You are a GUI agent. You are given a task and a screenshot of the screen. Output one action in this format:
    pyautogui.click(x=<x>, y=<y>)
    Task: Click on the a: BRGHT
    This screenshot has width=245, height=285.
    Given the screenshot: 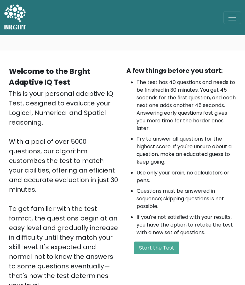 What is the action you would take?
    pyautogui.click(x=15, y=18)
    